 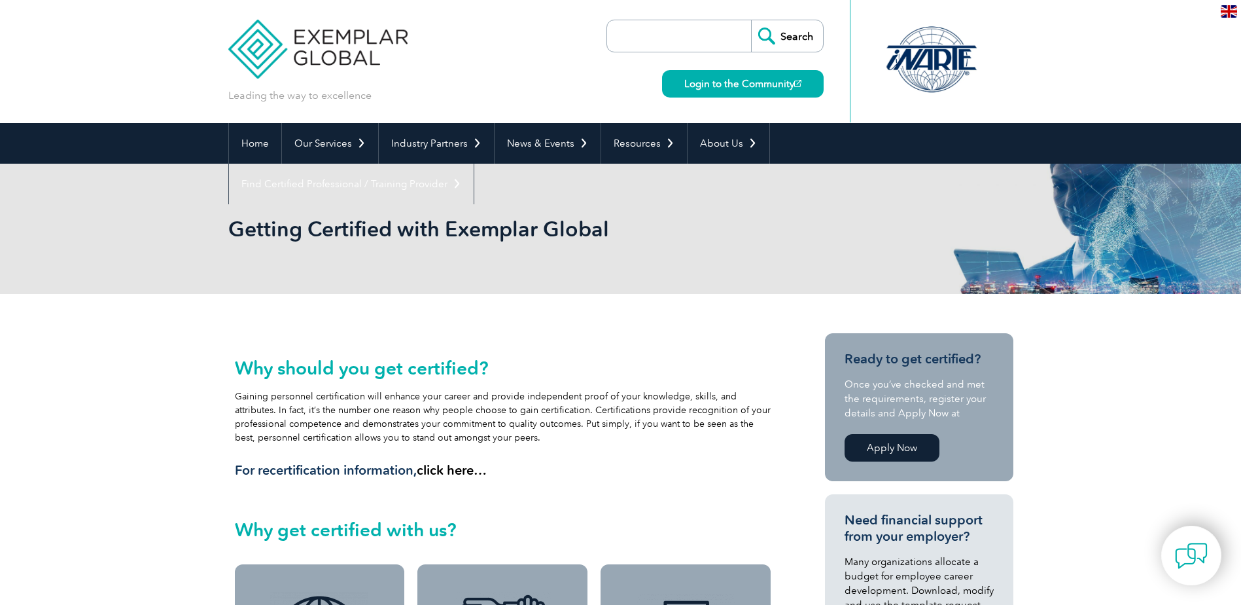 What do you see at coordinates (548, 143) in the screenshot?
I see `a: News & Events` at bounding box center [548, 143].